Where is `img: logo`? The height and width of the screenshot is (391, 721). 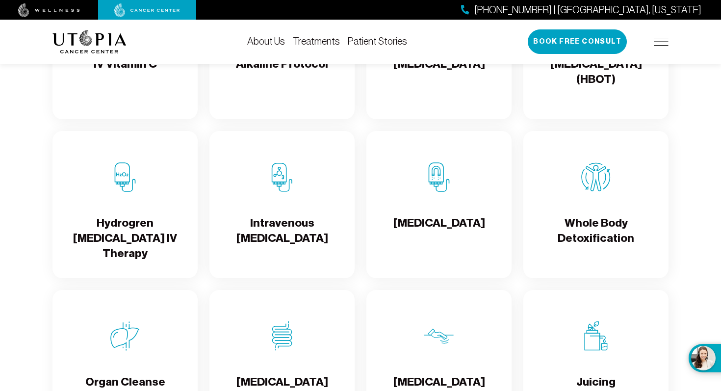
img: logo is located at coordinates (89, 42).